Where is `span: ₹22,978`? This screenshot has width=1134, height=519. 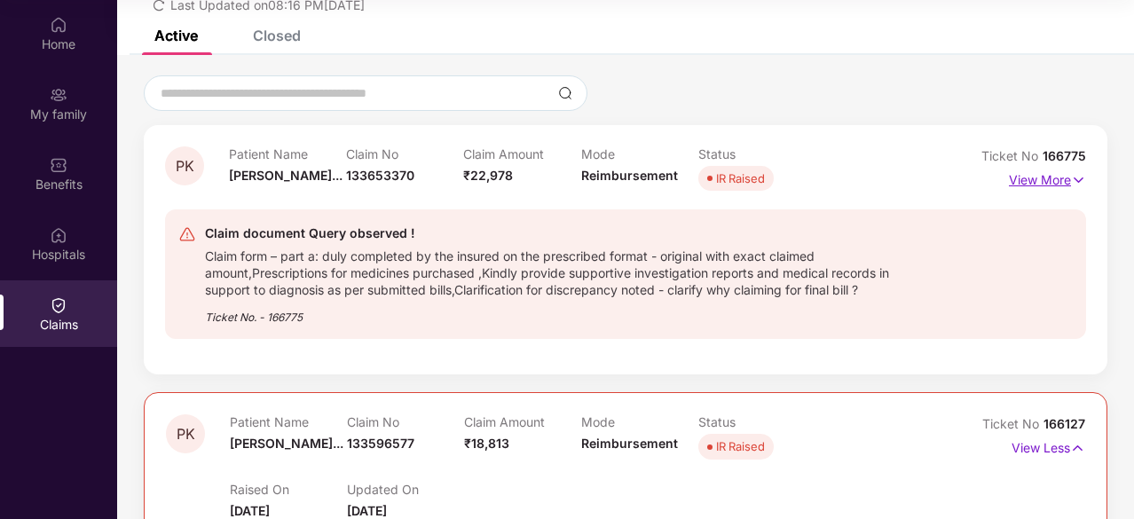 span: ₹22,978 is located at coordinates (488, 175).